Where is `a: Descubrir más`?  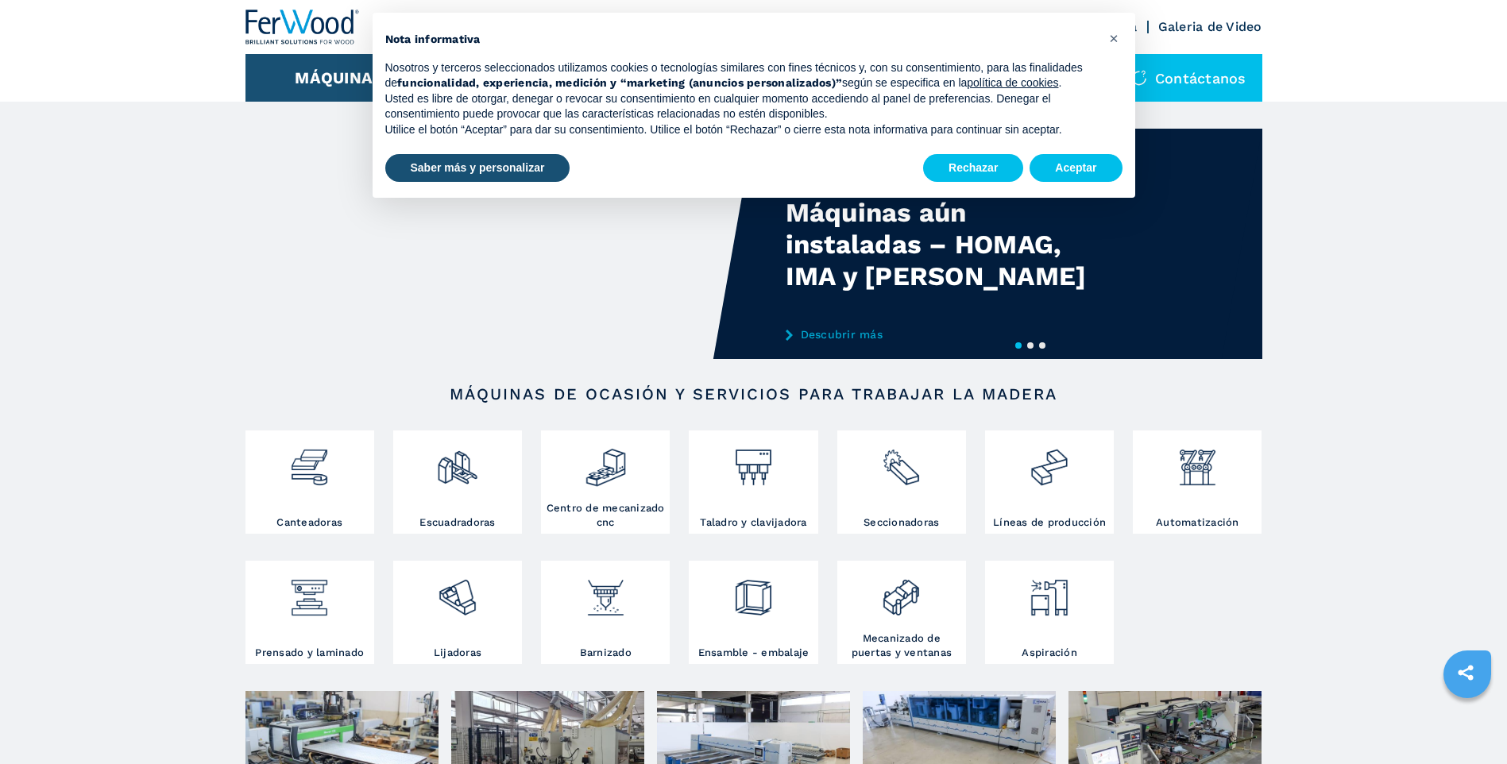 a: Descubrir más is located at coordinates (941, 334).